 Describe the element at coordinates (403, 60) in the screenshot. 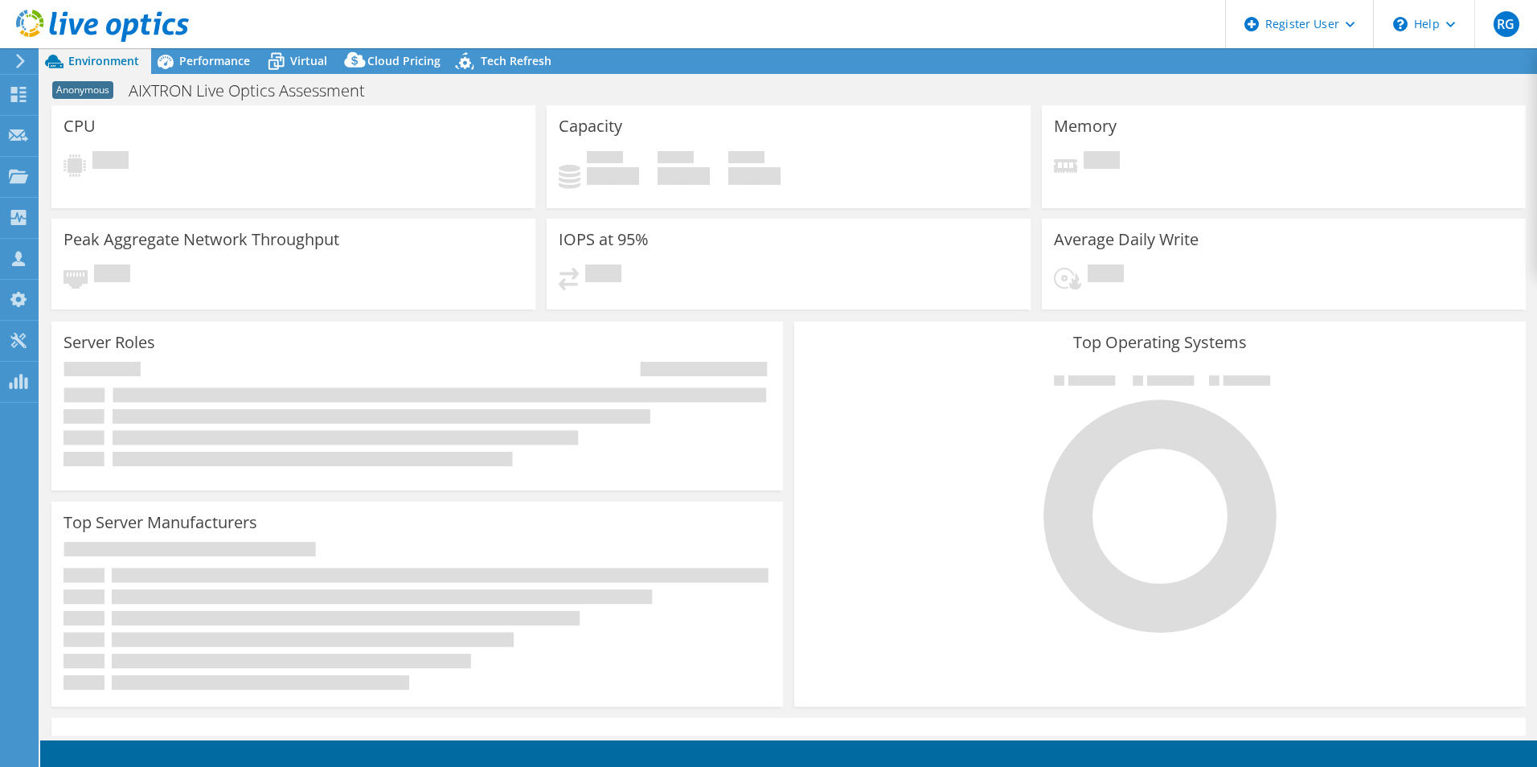

I see `span: Cloud Pricing` at that location.